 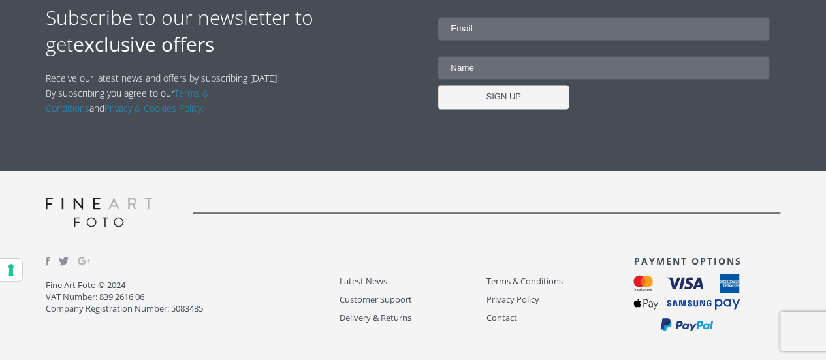 I want to click on strong: exclusive offers, so click(x=144, y=44).